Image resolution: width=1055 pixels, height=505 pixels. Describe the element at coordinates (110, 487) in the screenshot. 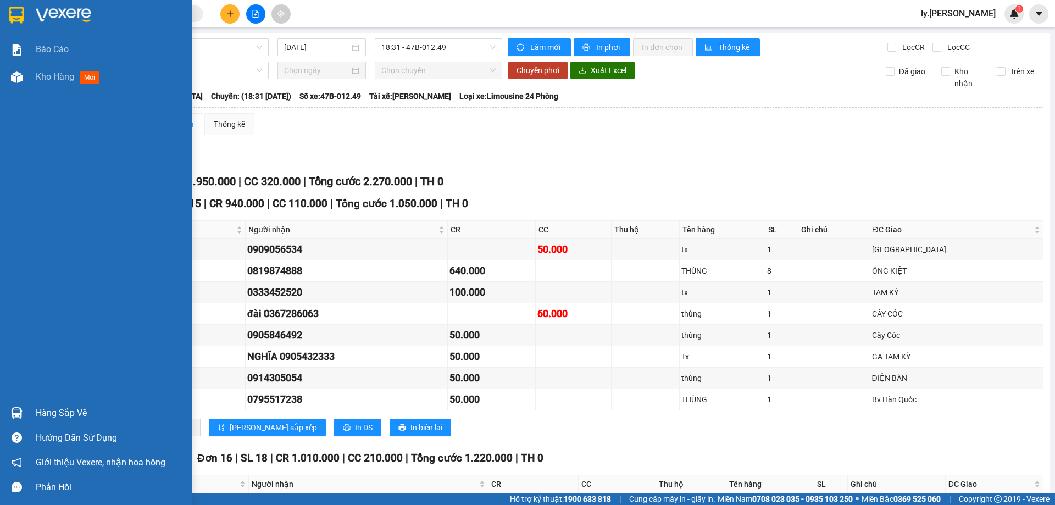

I see `div: Phản hồi` at that location.